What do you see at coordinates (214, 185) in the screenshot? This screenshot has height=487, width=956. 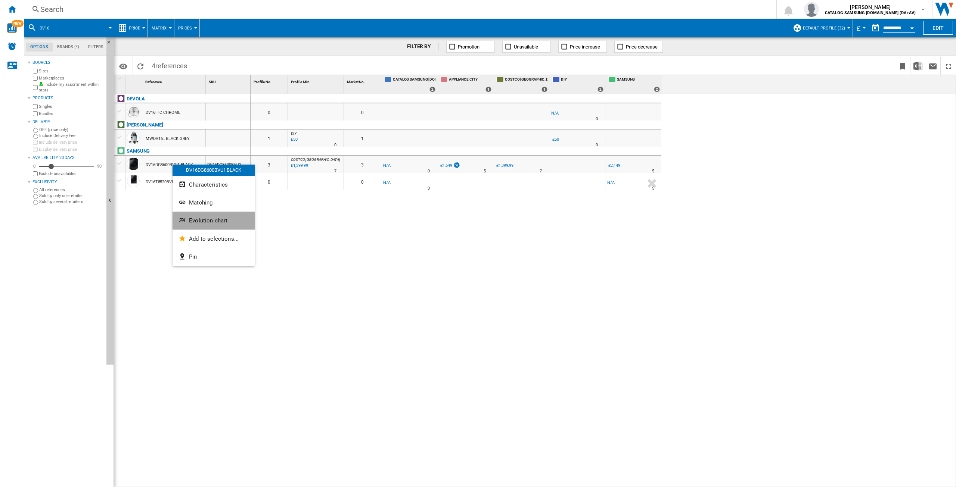 I see `button: Characteristics` at bounding box center [214, 185].